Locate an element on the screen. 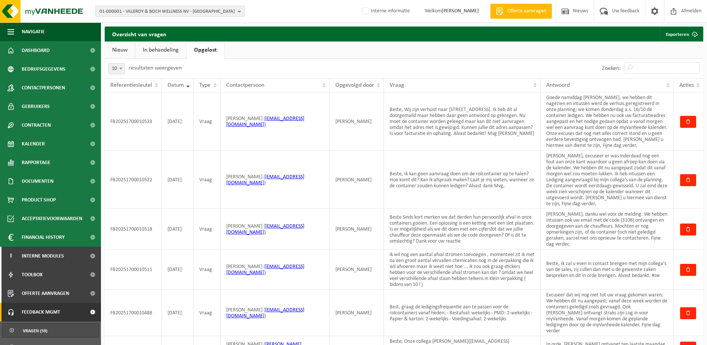  a: In behandeling is located at coordinates (161, 50).